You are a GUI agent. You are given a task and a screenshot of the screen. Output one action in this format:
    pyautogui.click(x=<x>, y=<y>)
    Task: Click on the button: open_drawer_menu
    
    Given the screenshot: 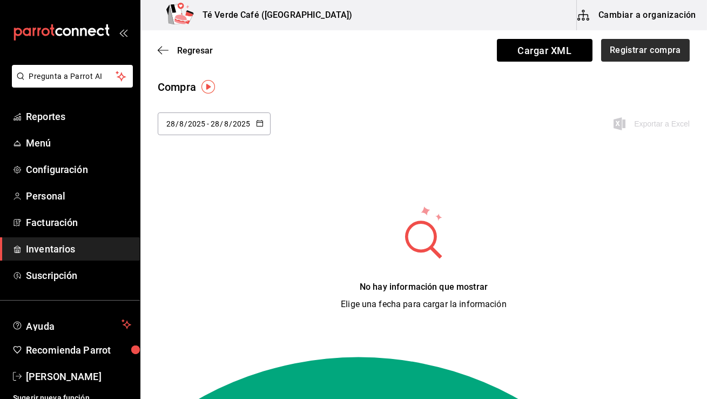 What is the action you would take?
    pyautogui.click(x=123, y=32)
    